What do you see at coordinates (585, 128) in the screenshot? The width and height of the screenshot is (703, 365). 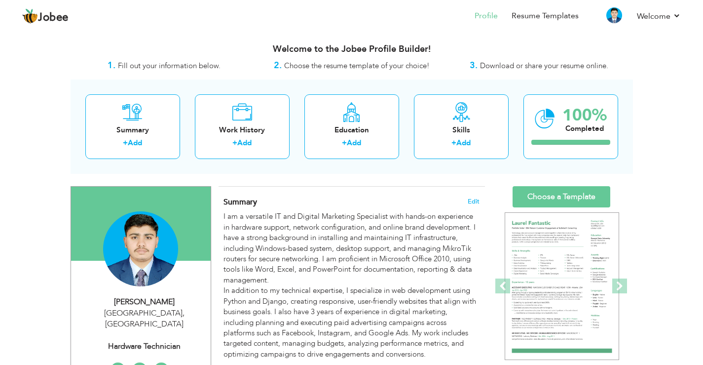 I see `div: Completed` at bounding box center [585, 128].